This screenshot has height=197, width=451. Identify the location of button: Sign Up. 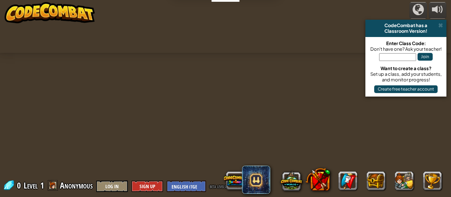
(147, 186).